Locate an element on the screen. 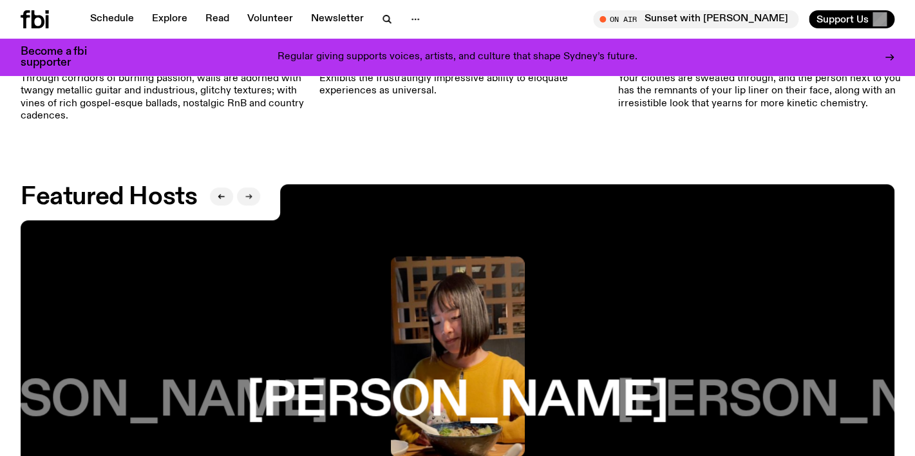 The image size is (915, 456). h3: Become a fbi supporter is located at coordinates (62, 57).